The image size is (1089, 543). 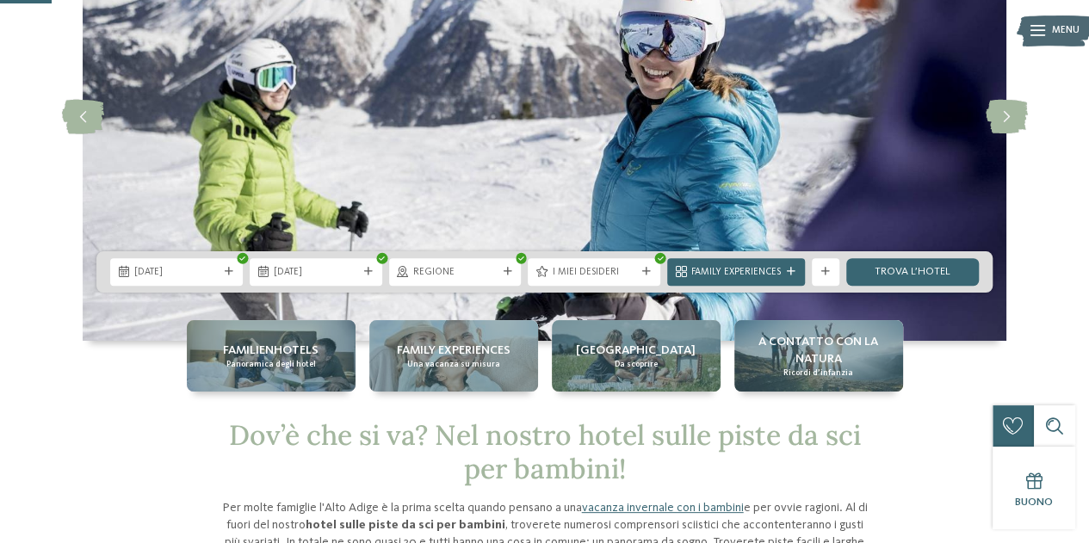 I want to click on a: Hotel sulle piste da sci per bambini: divertimento senza confini Familienhotels Panoramica degli ..., so click(x=271, y=356).